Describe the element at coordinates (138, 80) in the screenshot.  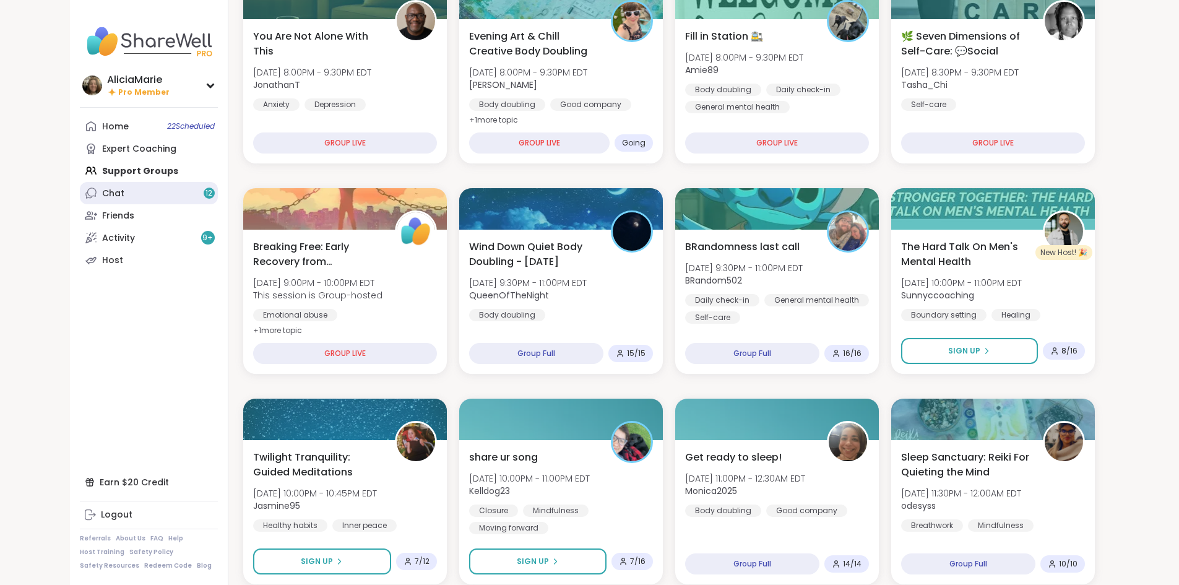
I see `div: AliciaMarie` at that location.